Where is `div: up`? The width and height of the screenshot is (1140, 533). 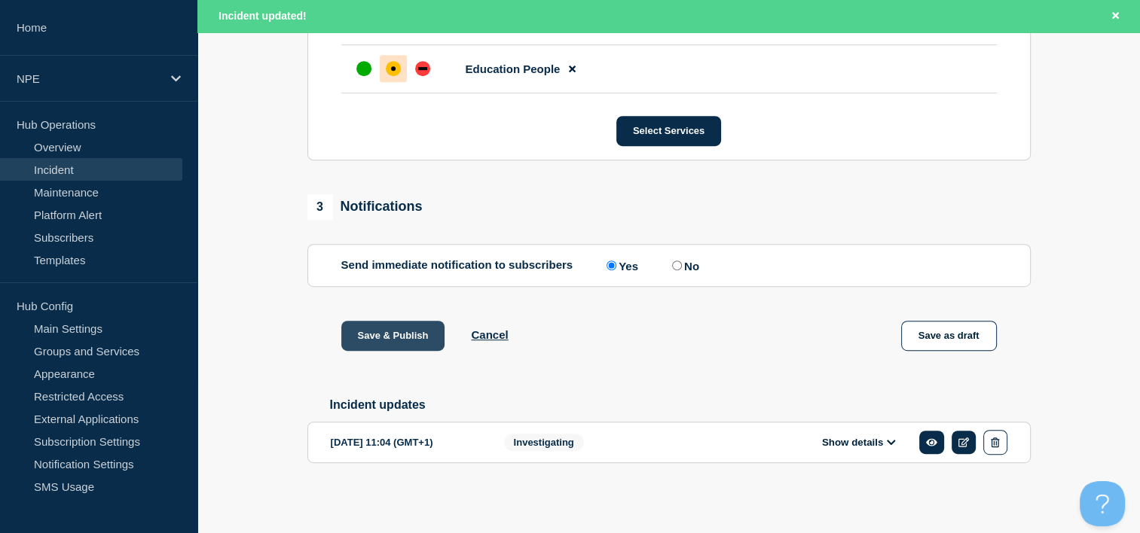
div: up is located at coordinates (364, 69).